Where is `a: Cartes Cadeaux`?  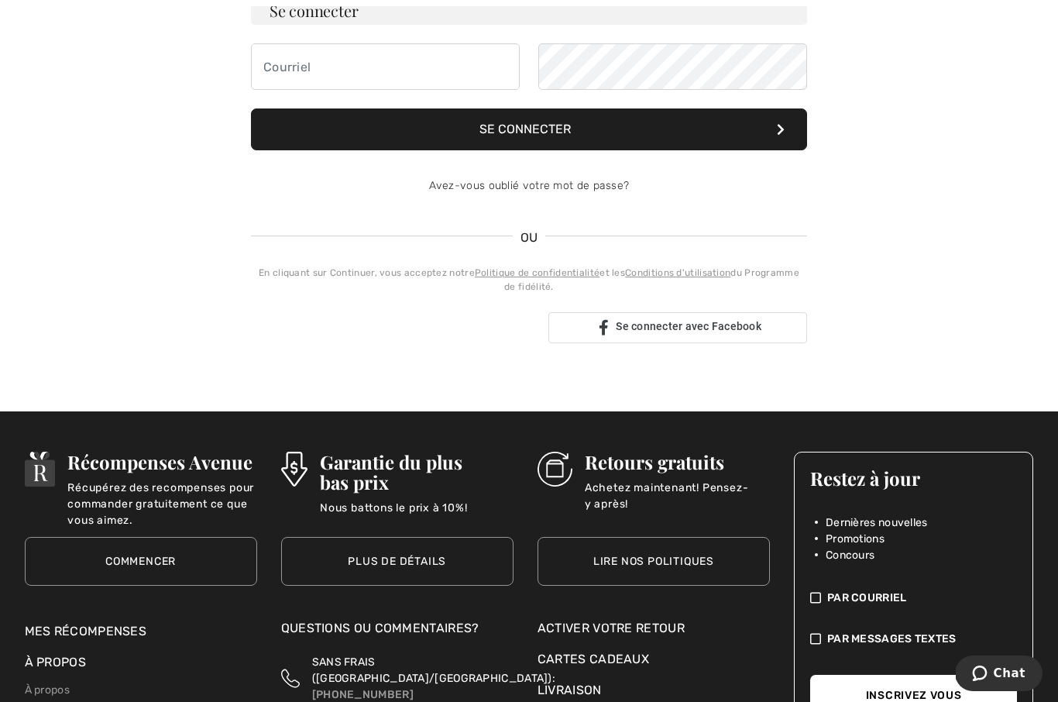
a: Cartes Cadeaux is located at coordinates (654, 659).